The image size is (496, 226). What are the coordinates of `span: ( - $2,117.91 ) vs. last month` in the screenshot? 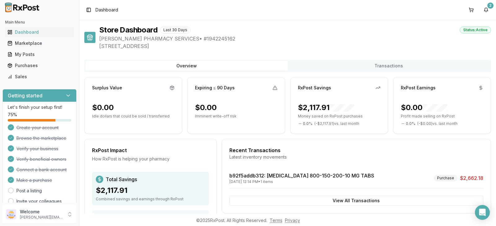 It's located at (336, 124).